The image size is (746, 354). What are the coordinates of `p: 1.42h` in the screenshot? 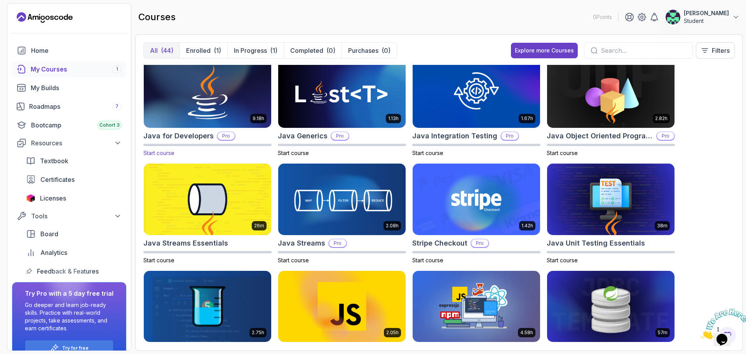 It's located at (527, 226).